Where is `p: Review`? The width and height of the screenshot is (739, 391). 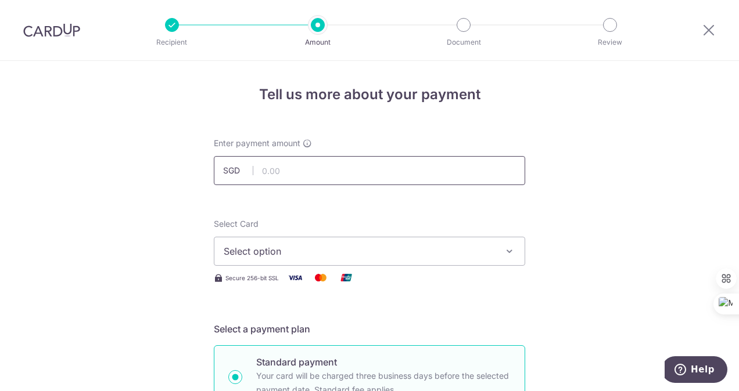 p: Review is located at coordinates (610, 42).